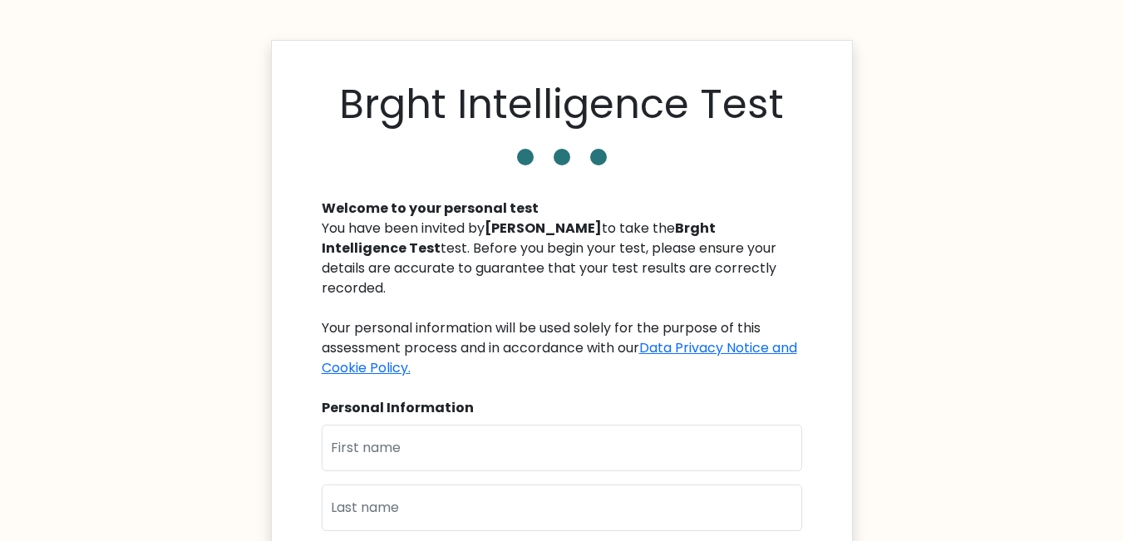 The height and width of the screenshot is (541, 1123). What do you see at coordinates (562, 508) in the screenshot?
I see `input: Last name` at bounding box center [562, 508].